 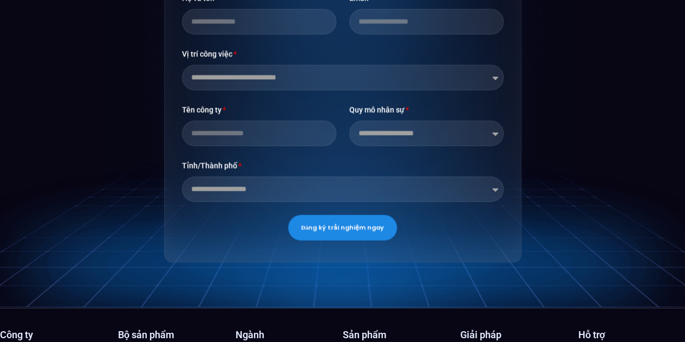 I want to click on label: Tỉnh/Thành phố, so click(x=212, y=168).